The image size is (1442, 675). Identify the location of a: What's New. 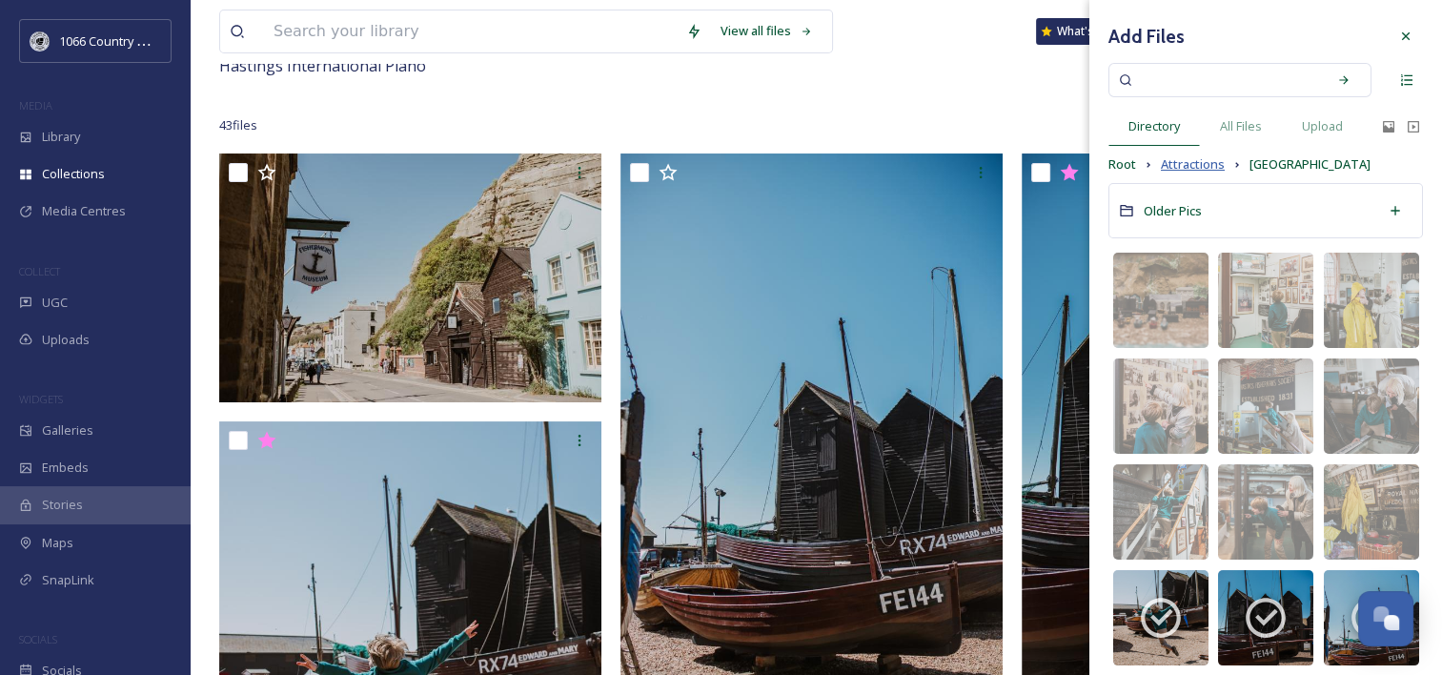
(1083, 31).